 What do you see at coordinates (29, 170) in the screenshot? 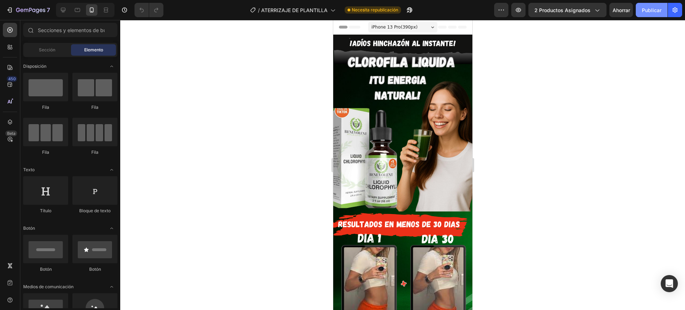
I see `font: Texto` at bounding box center [29, 170].